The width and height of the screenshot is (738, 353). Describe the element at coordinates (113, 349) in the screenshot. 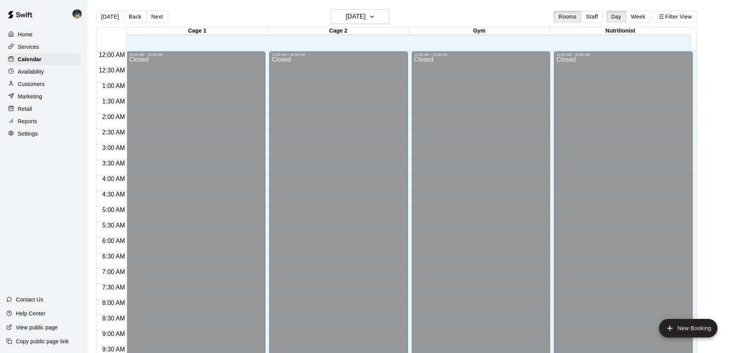

I see `span: 9:30 AM` at that location.